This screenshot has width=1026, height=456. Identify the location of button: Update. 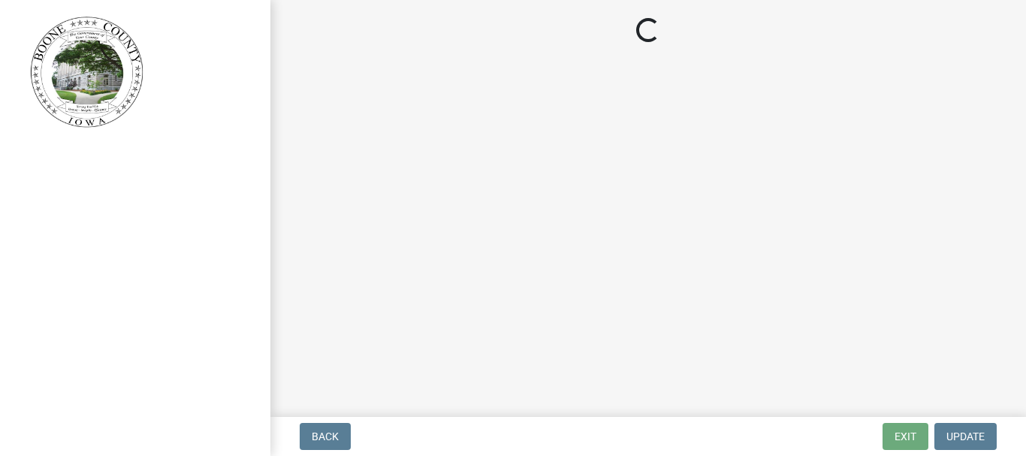
(965, 436).